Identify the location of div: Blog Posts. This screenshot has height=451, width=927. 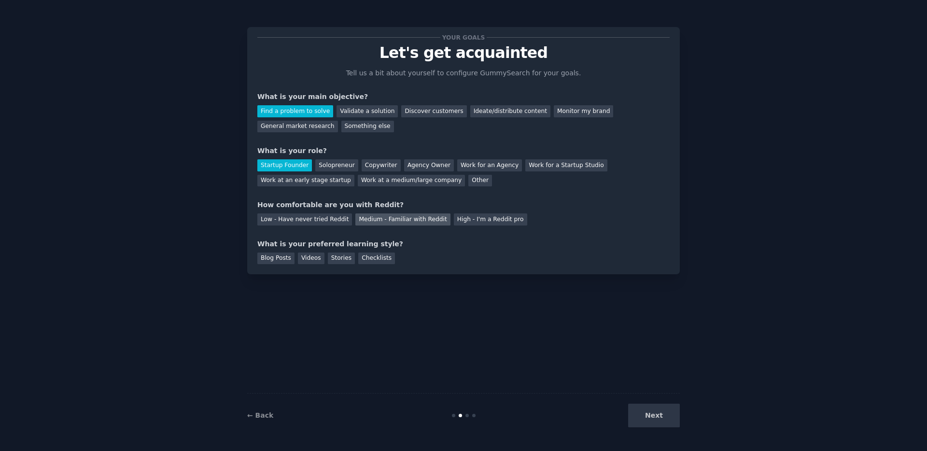
(276, 258).